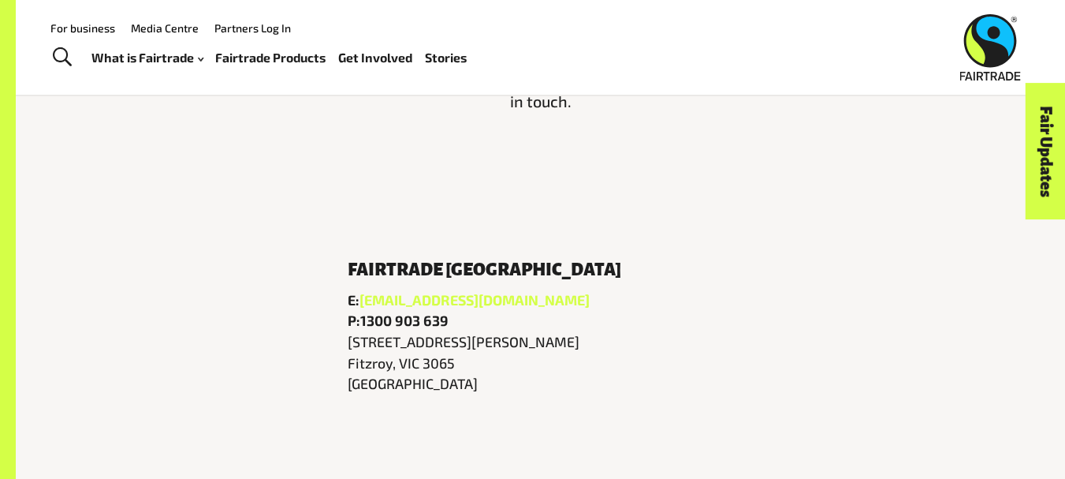 Image resolution: width=1065 pixels, height=479 pixels. Describe the element at coordinates (62, 58) in the screenshot. I see `a: Toggle Search` at that location.